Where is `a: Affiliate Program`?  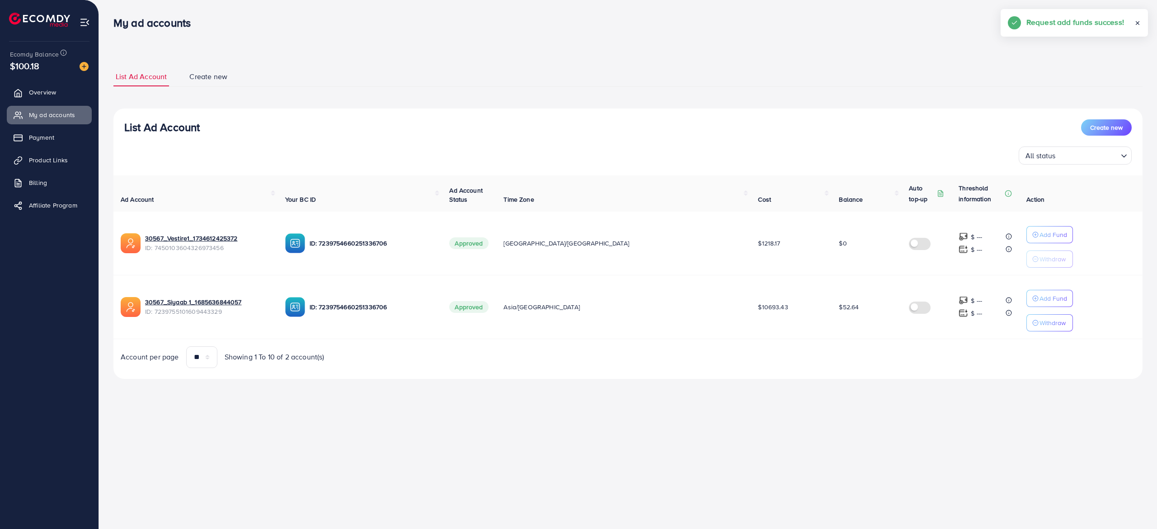
a: Affiliate Program is located at coordinates (49, 205).